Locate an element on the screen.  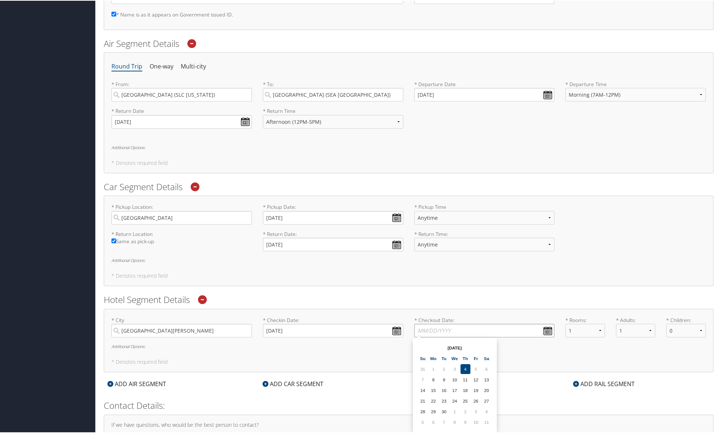
td: 24 is located at coordinates (455, 400).